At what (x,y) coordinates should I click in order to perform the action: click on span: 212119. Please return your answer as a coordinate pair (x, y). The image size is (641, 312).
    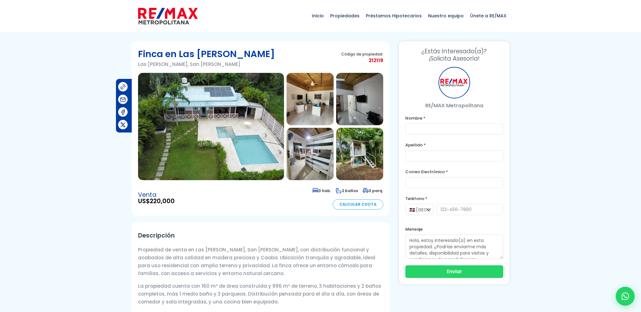
    Looking at the image, I should click on (362, 60).